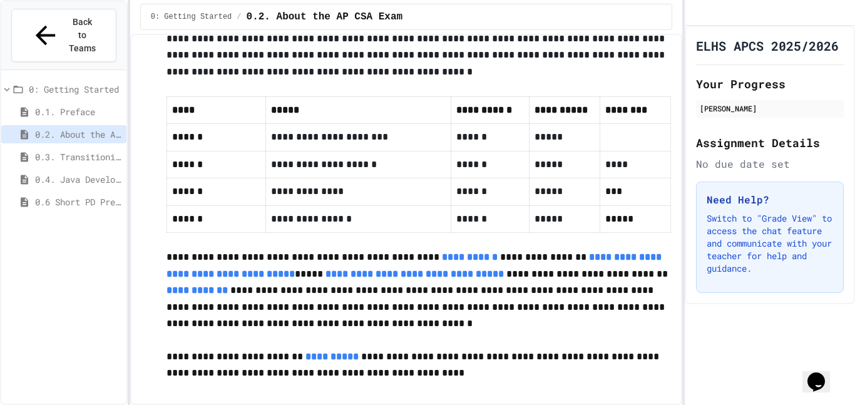 This screenshot has height=405, width=855. Describe the element at coordinates (78, 179) in the screenshot. I see `span: 0.4. Java Development Environments` at that location.